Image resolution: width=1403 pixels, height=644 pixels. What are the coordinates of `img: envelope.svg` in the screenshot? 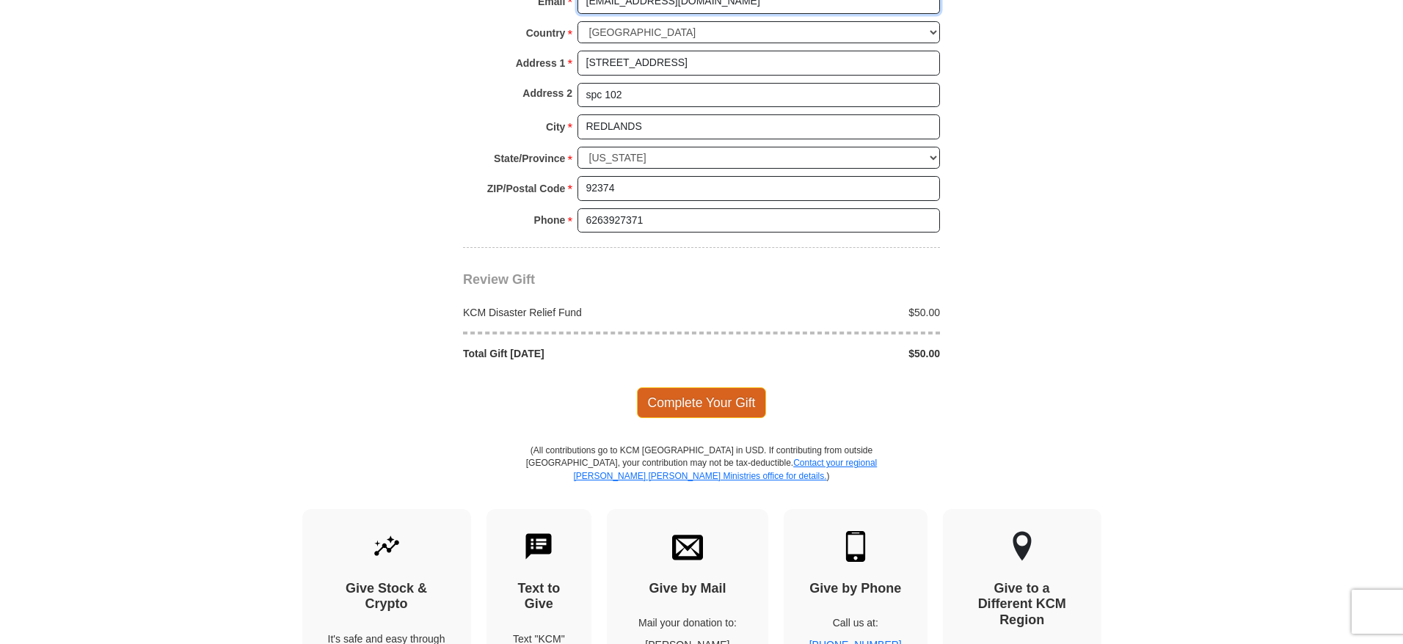 It's located at (688, 547).